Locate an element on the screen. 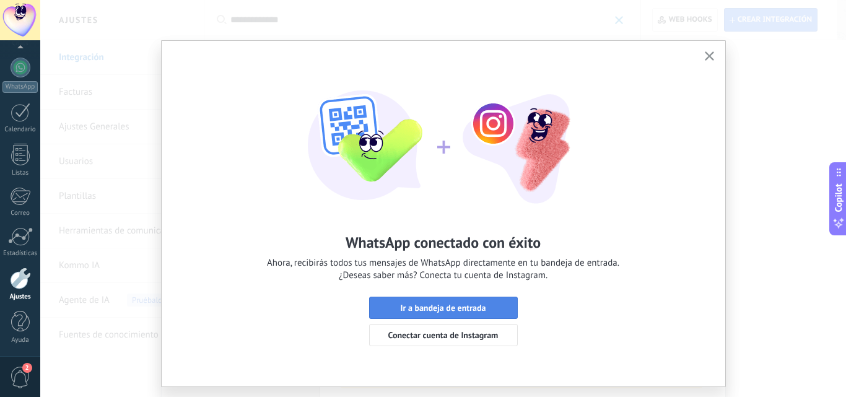 This screenshot has width=846, height=397. img: wa-lite-feat-instagram-success.png is located at coordinates (443, 134).